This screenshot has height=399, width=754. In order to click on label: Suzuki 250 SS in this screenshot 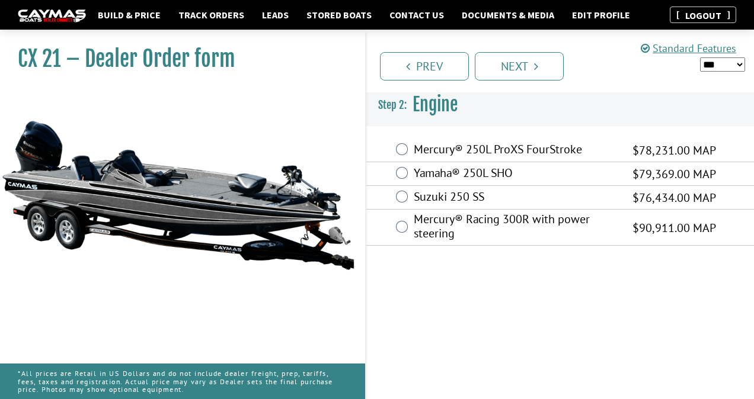, I will do `click(515, 198)`.